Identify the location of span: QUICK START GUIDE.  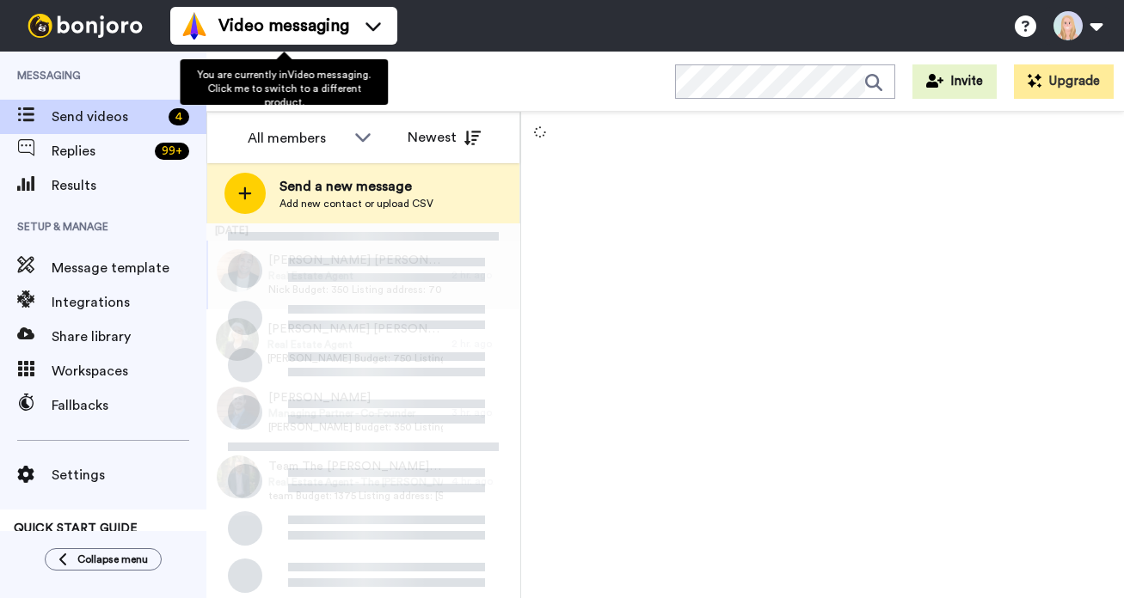
(76, 529).